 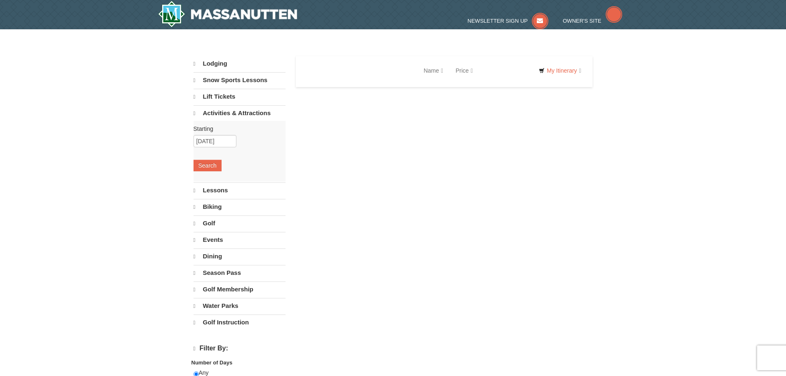 What do you see at coordinates (560, 71) in the screenshot?
I see `a: My Itinerary` at bounding box center [560, 71].